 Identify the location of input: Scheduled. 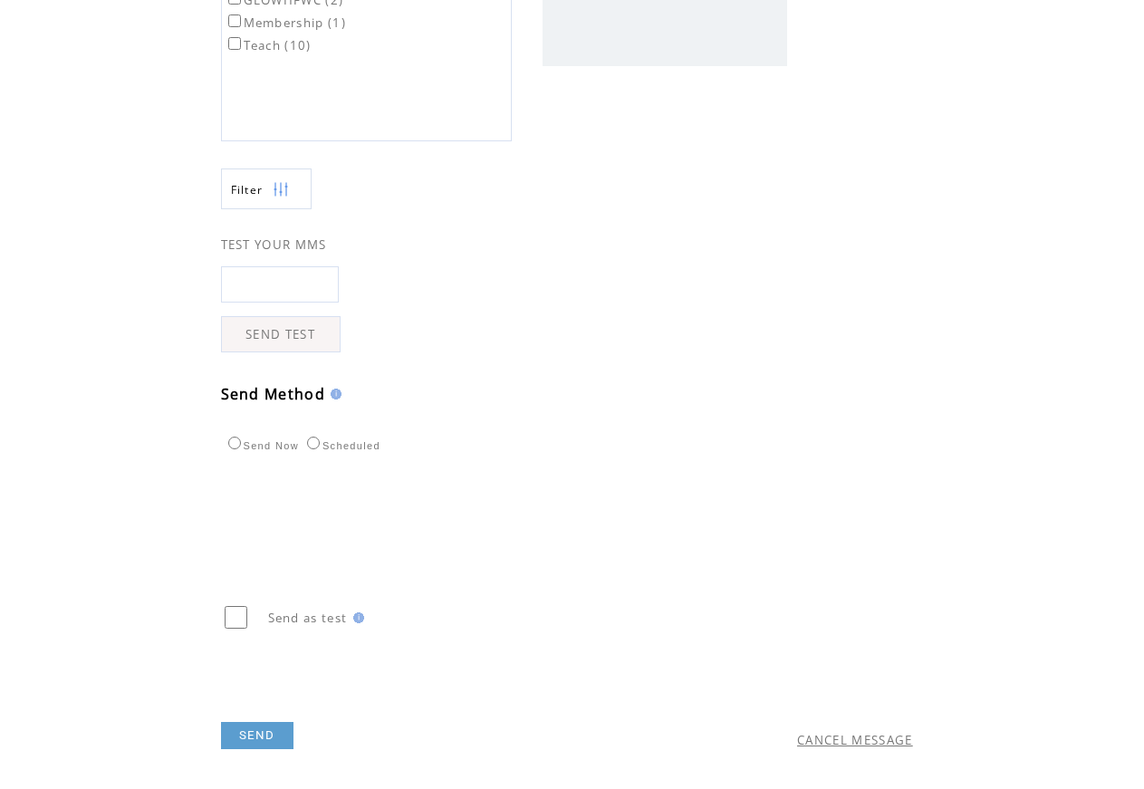
(313, 443).